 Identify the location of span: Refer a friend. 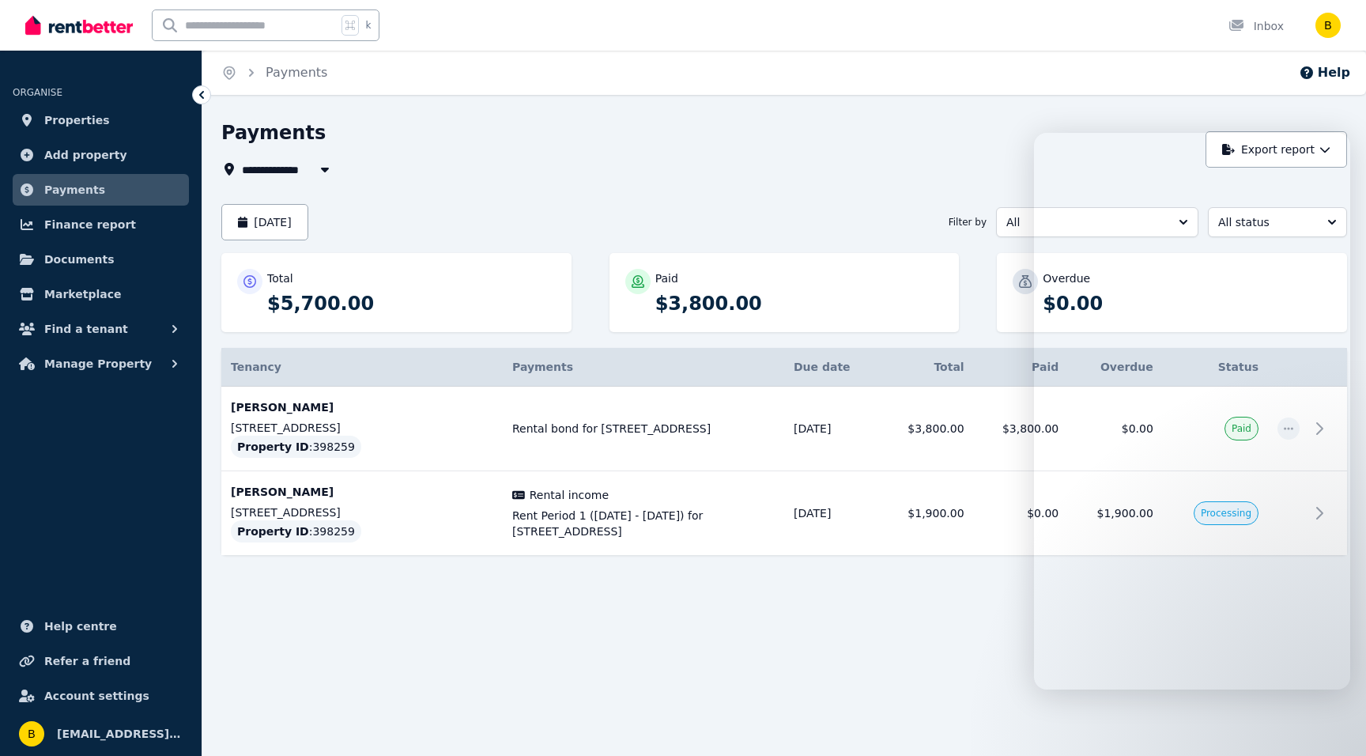
(87, 661).